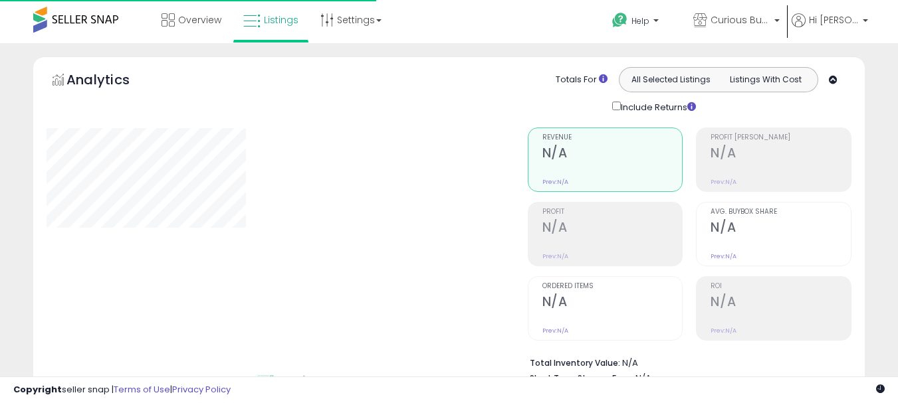 This screenshot has height=403, width=898. What do you see at coordinates (641, 23) in the screenshot?
I see `a: Help` at bounding box center [641, 23].